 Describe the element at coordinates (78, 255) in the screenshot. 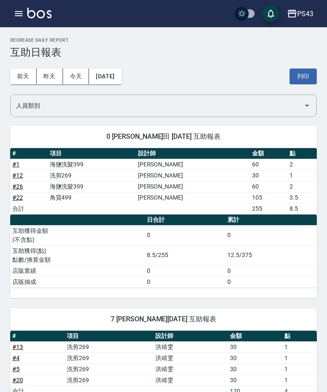

I see `td: 互助獲得(點) 點數/換算金額` at that location.